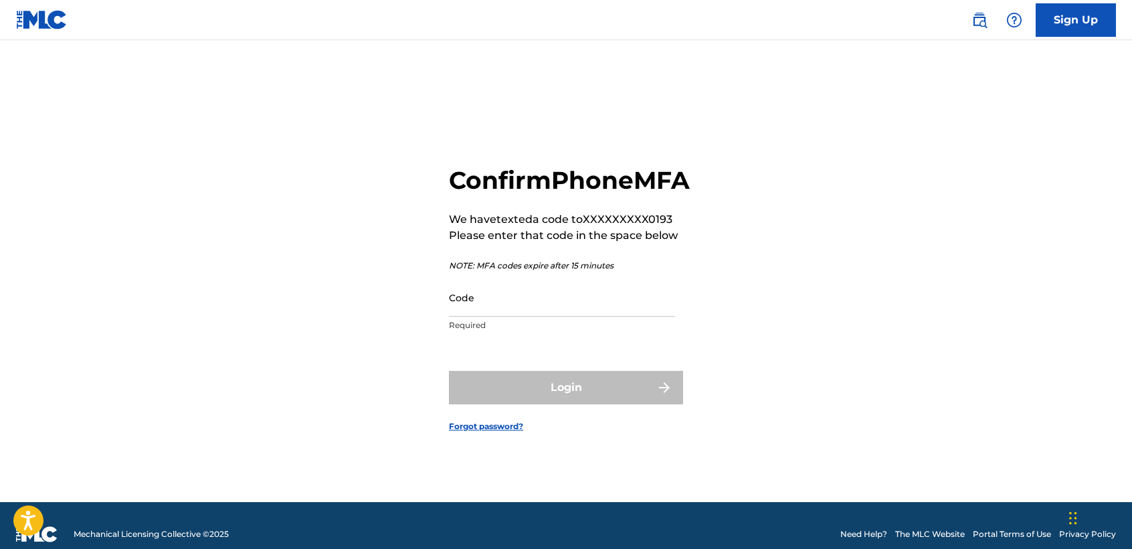 This screenshot has width=1132, height=549. I want to click on img: search, so click(980, 20).